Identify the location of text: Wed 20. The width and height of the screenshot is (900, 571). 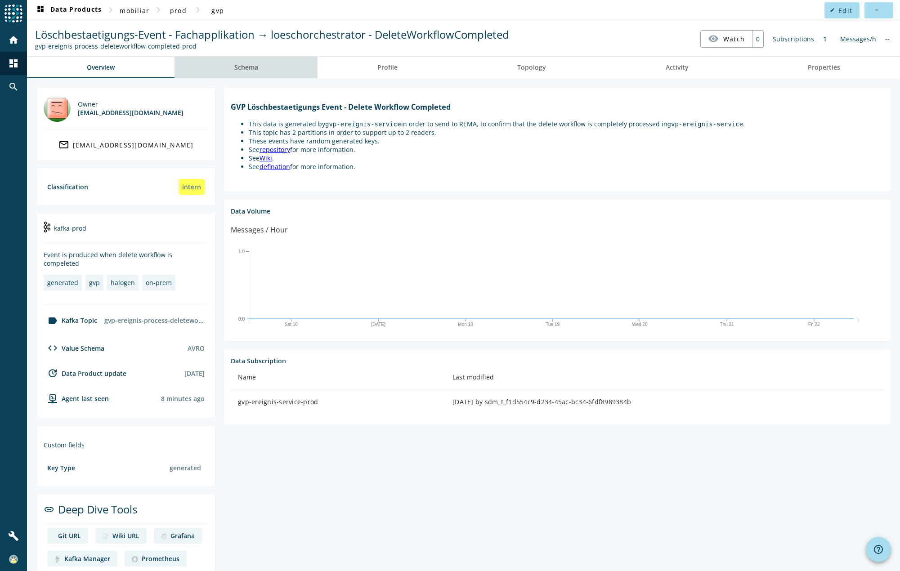
(639, 324).